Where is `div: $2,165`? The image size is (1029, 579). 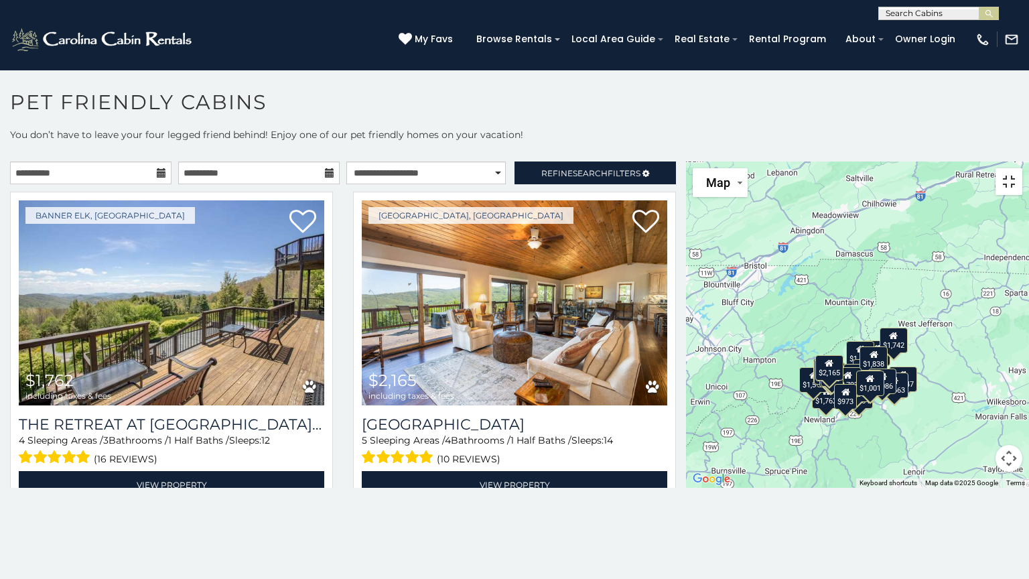
div: $2,165 is located at coordinates (829, 368).